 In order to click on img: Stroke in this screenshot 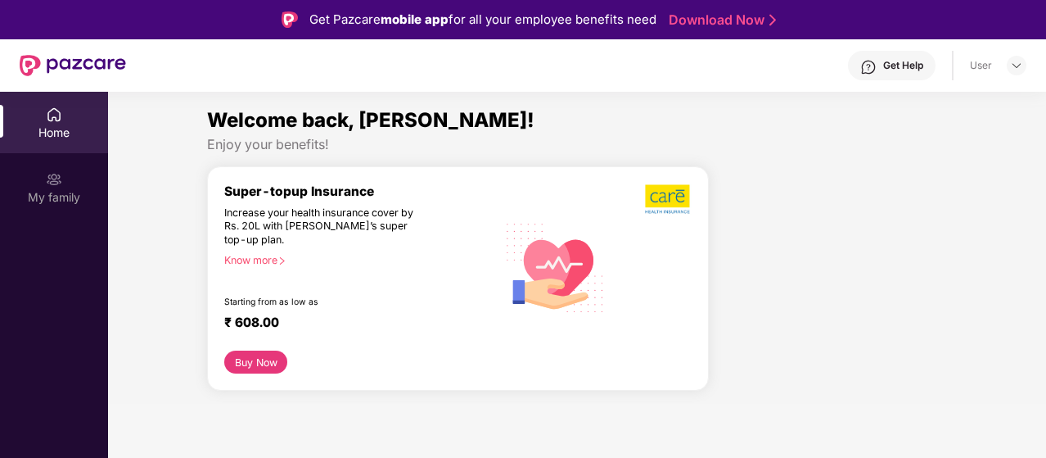, I will do `click(773, 20)`.